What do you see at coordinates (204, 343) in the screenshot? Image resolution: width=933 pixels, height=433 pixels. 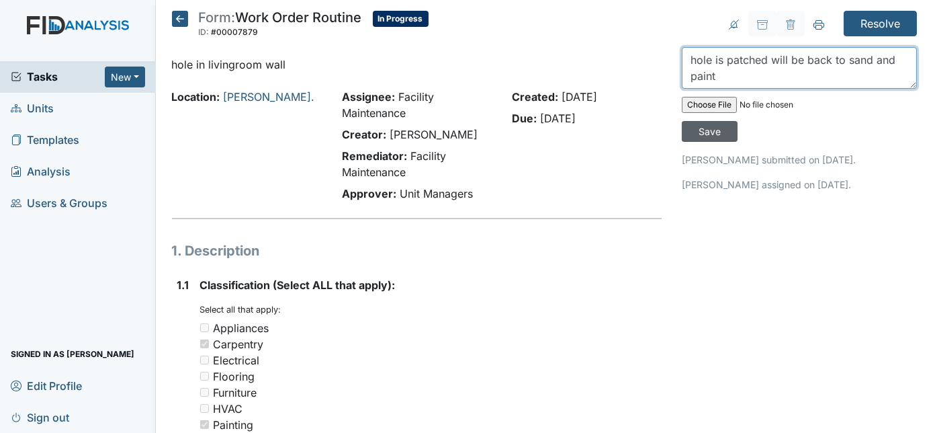 I see `input: Carpentry` at bounding box center [204, 343].